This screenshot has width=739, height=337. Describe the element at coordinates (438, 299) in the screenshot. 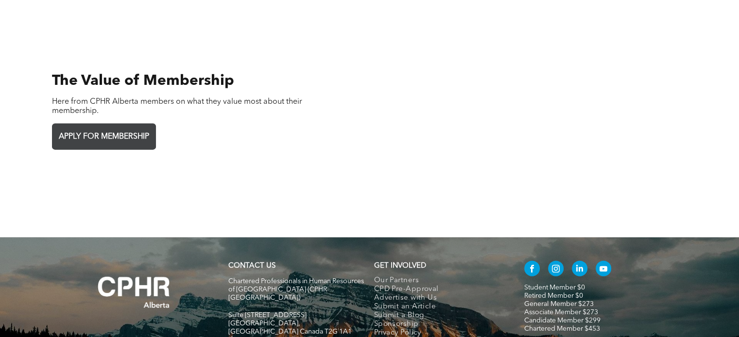

I see `a: Advertise with Us` at that location.